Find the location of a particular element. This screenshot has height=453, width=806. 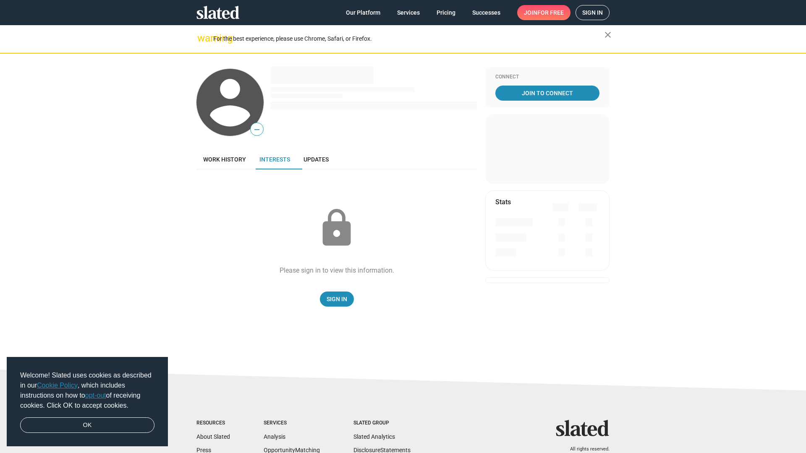

span: Welcome! Slated uses cookies as described in our , which includes instructions on how to of recei... is located at coordinates (87, 391).